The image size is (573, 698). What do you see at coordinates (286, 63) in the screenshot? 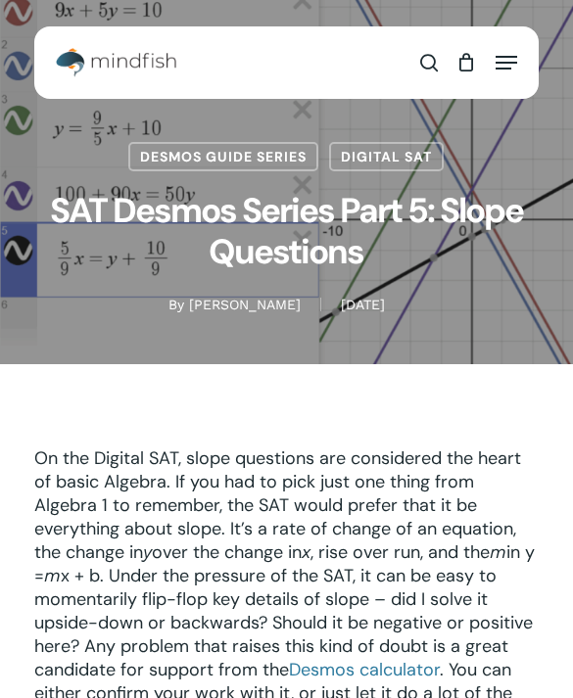
I see `header: Main Menu` at bounding box center [286, 63].